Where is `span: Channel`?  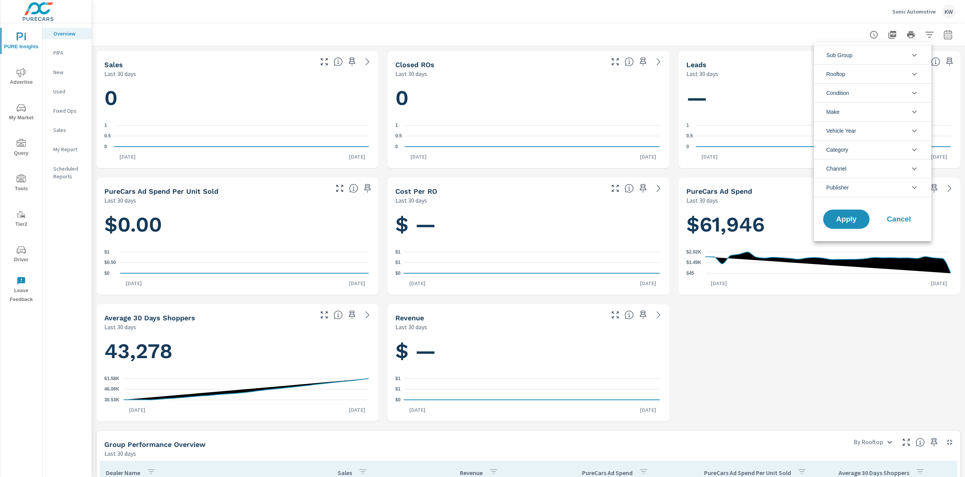 span: Channel is located at coordinates (836, 169).